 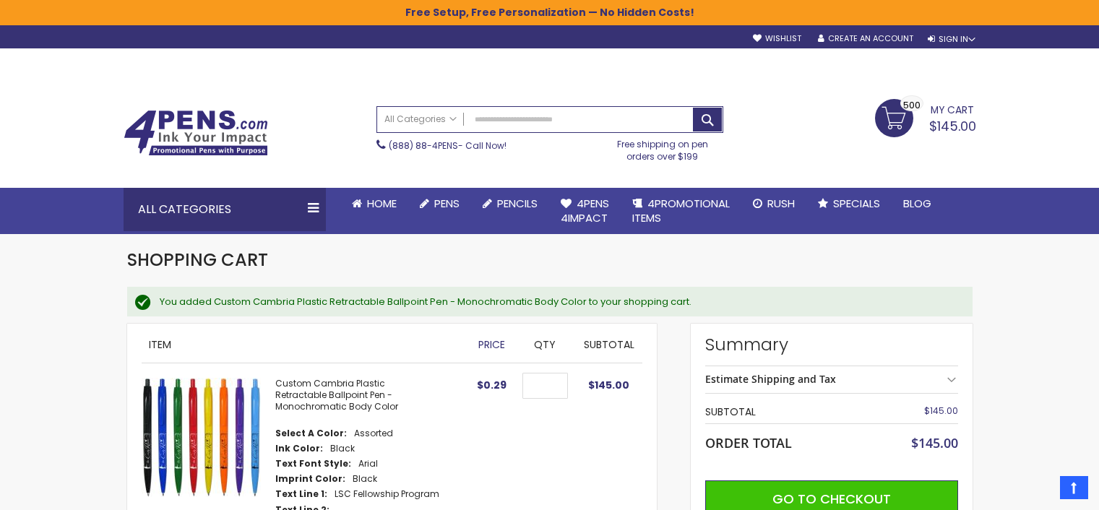 What do you see at coordinates (301, 494) in the screenshot?
I see `dt: Text Line 1` at bounding box center [301, 494].